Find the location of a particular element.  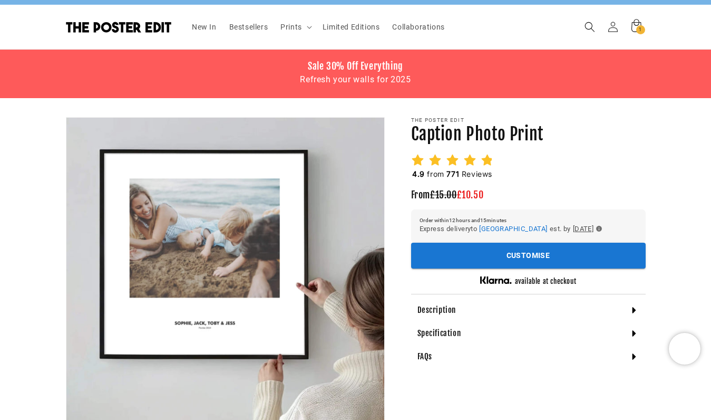

summary: Prints is located at coordinates (295, 27).